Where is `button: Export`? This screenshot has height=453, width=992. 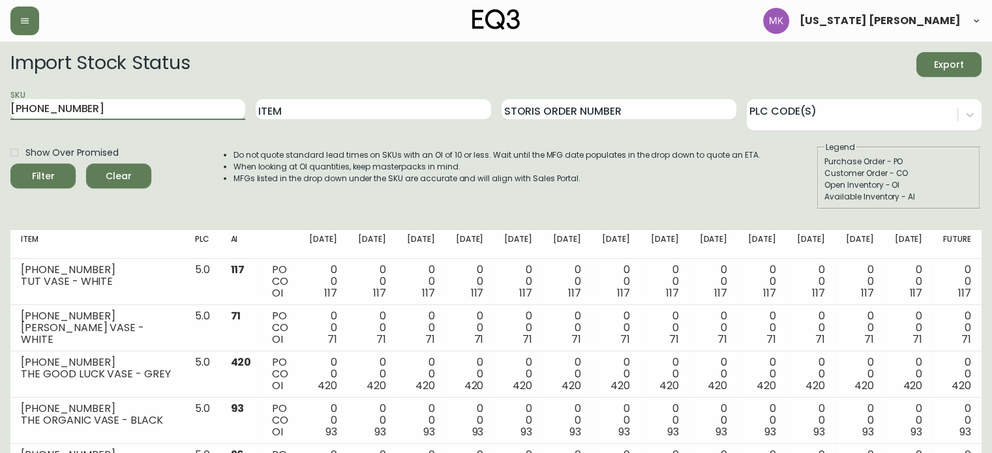 button: Export is located at coordinates (949, 65).